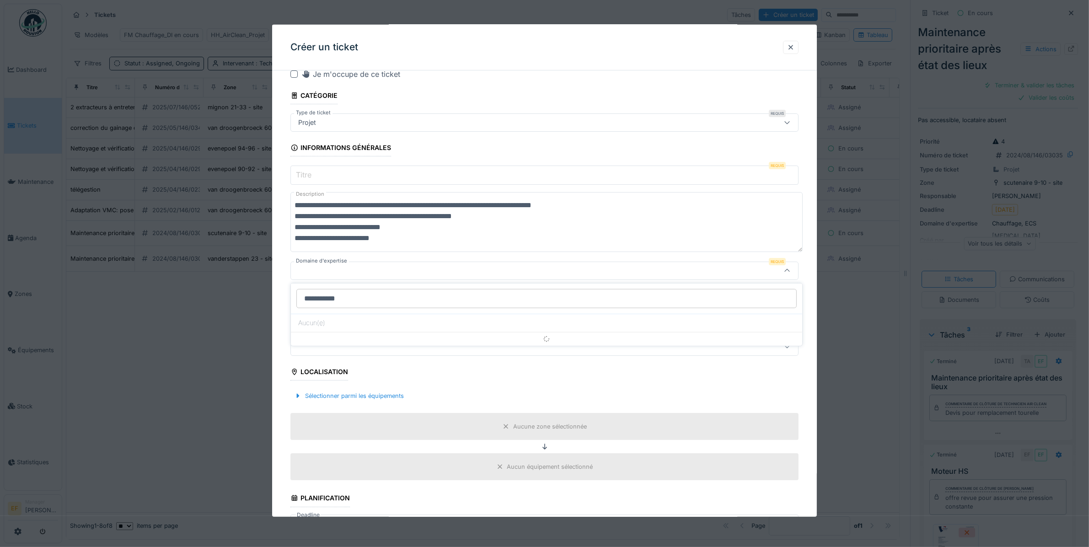 The image size is (1089, 547). Describe the element at coordinates (351, 74) in the screenshot. I see `div: Je m'occupe de ce ticket` at that location.